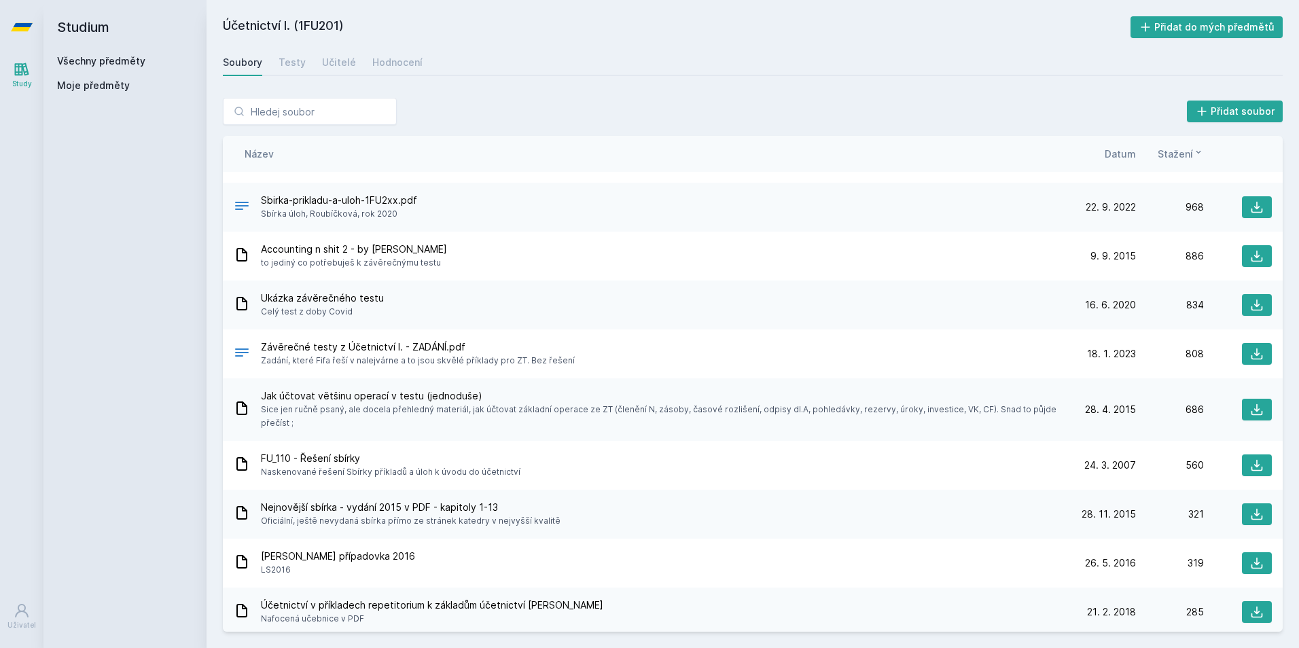 The height and width of the screenshot is (648, 1299). What do you see at coordinates (339, 62) in the screenshot?
I see `div: Učitelé` at bounding box center [339, 62].